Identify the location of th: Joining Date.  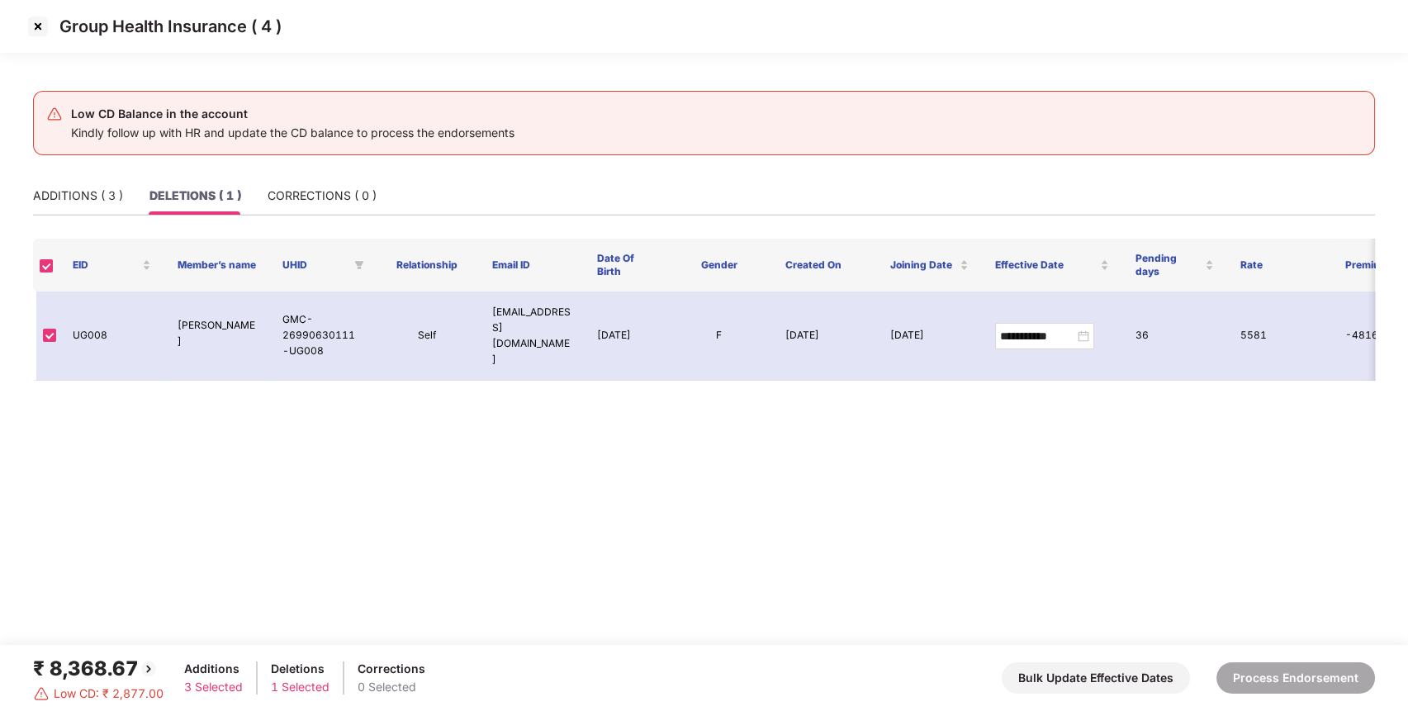
(929, 265).